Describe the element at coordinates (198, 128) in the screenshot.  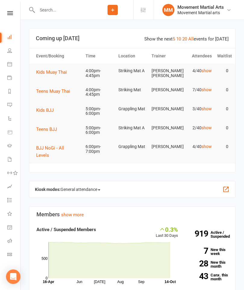
I see `td: 2/40` at that location.